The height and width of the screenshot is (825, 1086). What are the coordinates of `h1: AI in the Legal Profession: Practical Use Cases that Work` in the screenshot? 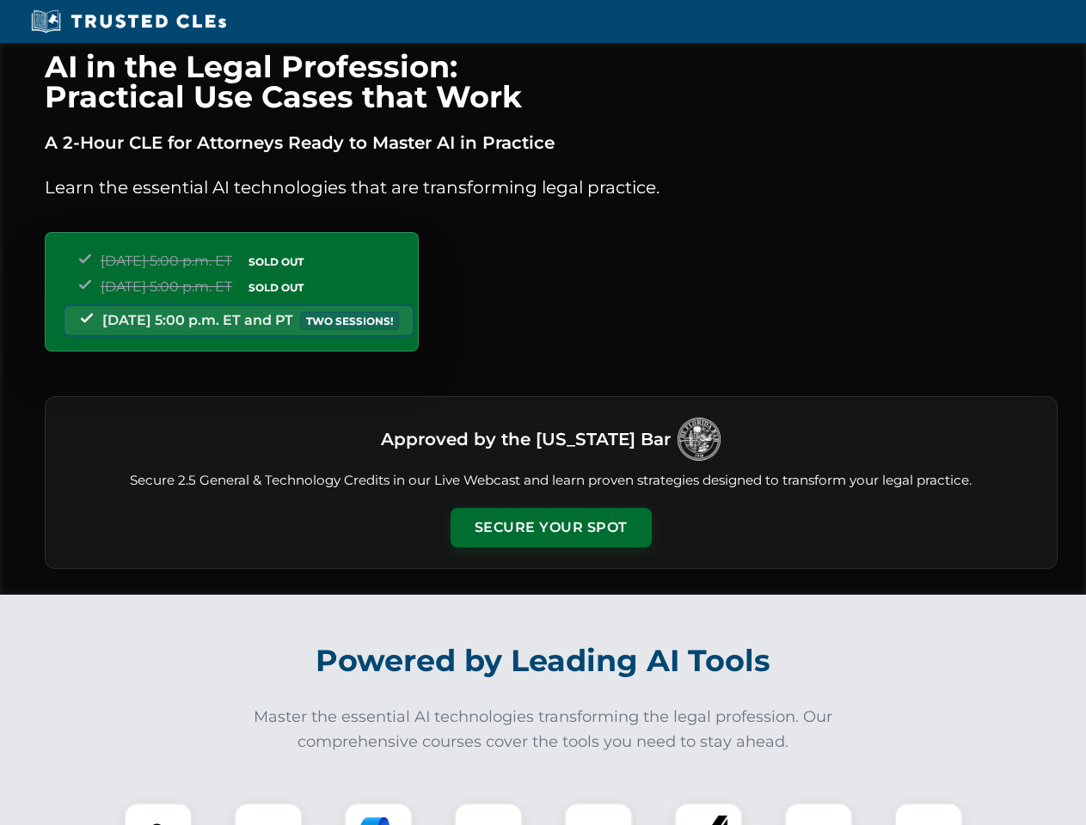 It's located at (551, 82).